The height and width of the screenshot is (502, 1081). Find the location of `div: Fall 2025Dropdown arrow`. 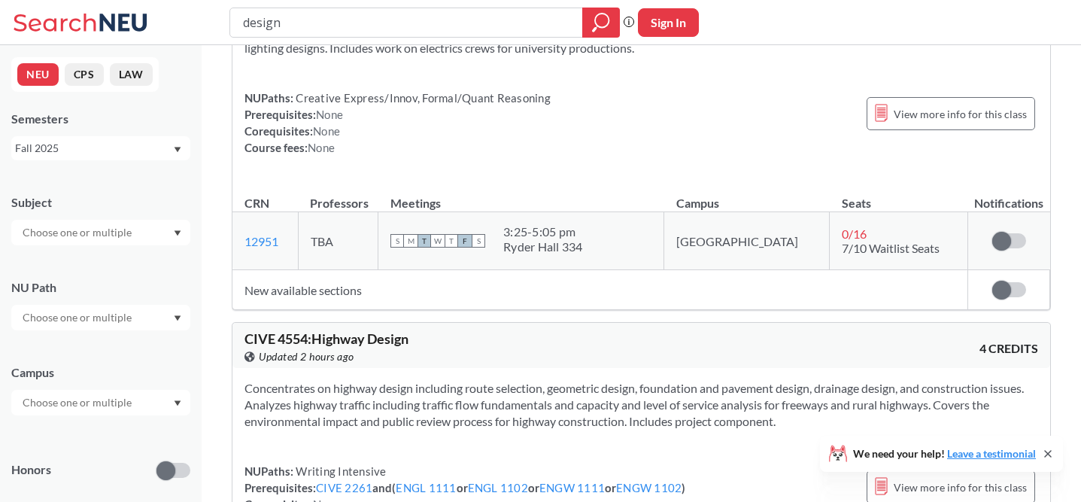

div: Fall 2025Dropdown arrow is located at coordinates (101, 148).